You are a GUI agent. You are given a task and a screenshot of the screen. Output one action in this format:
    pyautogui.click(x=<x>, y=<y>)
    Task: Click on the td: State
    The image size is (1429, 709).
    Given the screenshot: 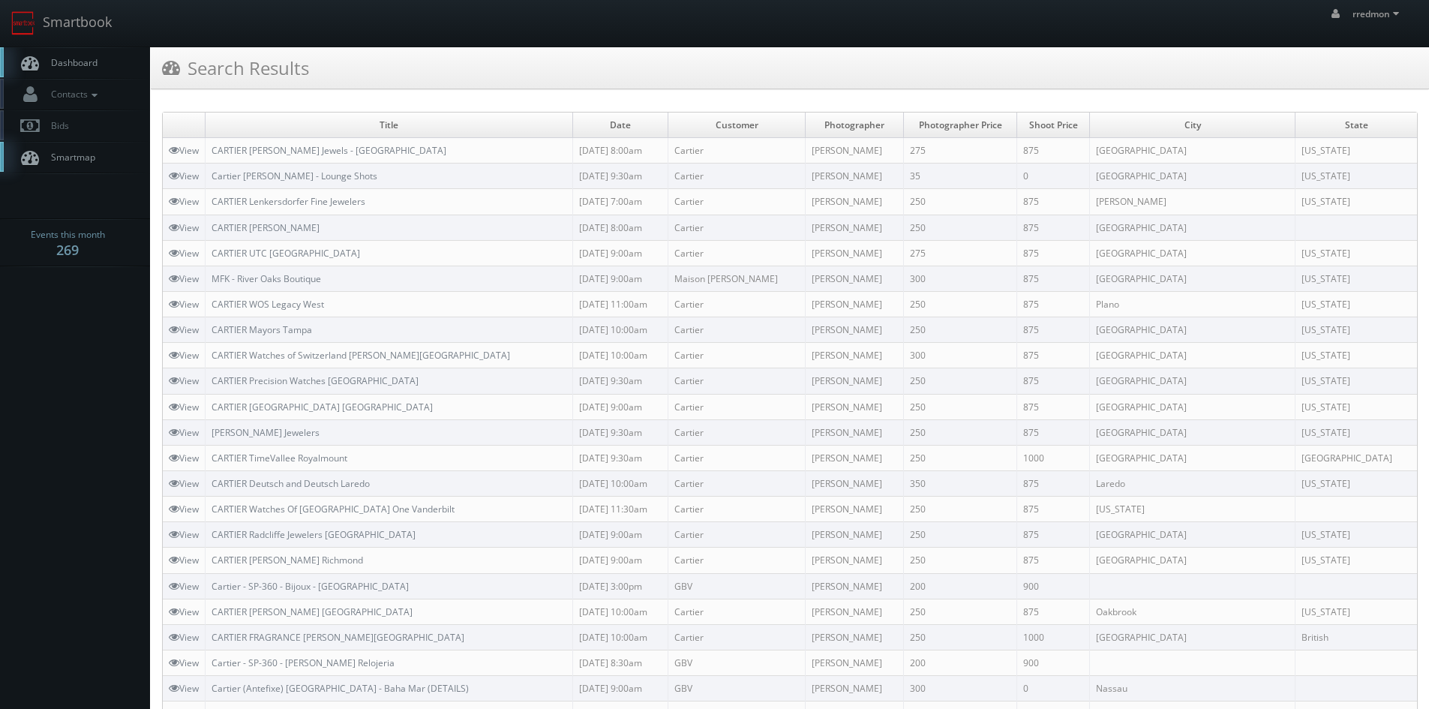 What is the action you would take?
    pyautogui.click(x=1357, y=125)
    